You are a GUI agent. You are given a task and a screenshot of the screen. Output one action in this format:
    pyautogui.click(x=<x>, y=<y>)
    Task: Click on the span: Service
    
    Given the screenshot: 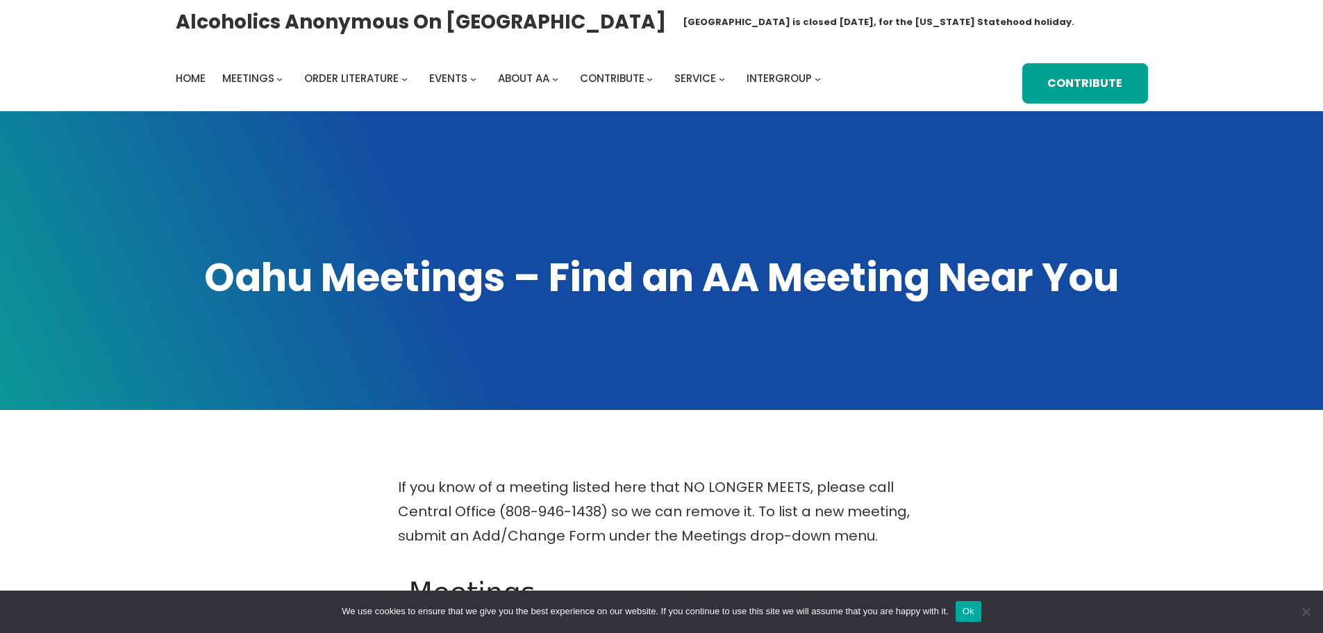 What is the action you would take?
    pyautogui.click(x=695, y=78)
    